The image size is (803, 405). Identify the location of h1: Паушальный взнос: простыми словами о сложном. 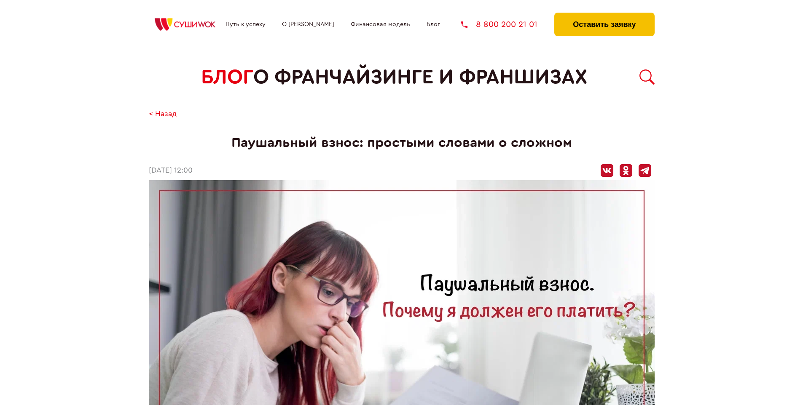
(401, 143).